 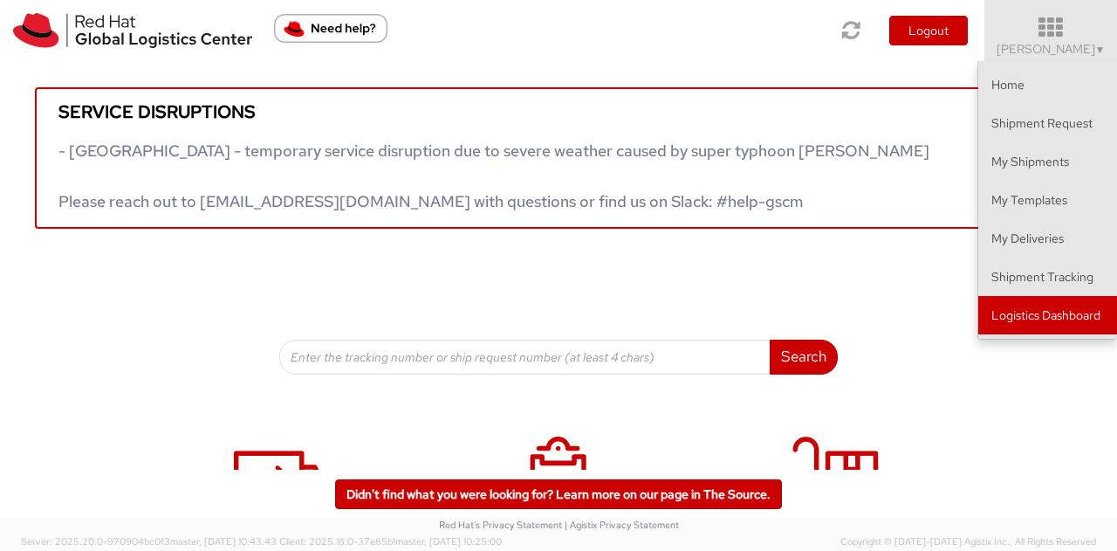 What do you see at coordinates (1048, 200) in the screenshot?
I see `a: My Templates` at bounding box center [1048, 200].